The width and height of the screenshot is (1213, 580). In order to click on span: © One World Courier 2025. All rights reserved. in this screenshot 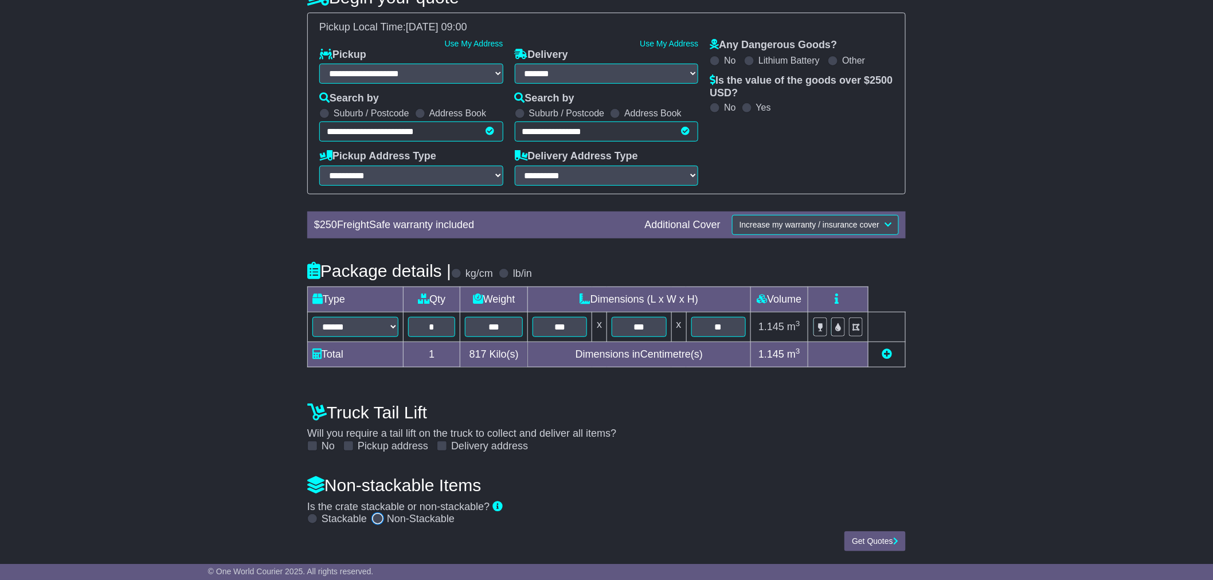, I will do `click(291, 572)`.